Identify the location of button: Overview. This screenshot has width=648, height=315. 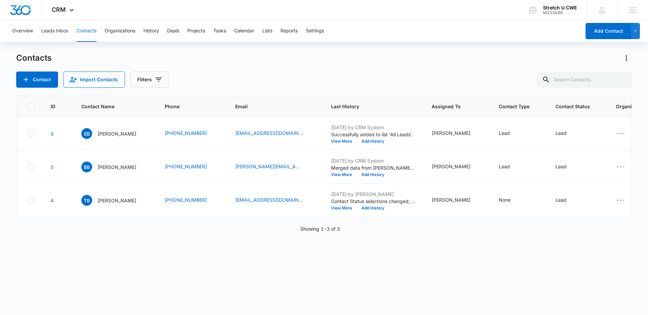
(23, 31).